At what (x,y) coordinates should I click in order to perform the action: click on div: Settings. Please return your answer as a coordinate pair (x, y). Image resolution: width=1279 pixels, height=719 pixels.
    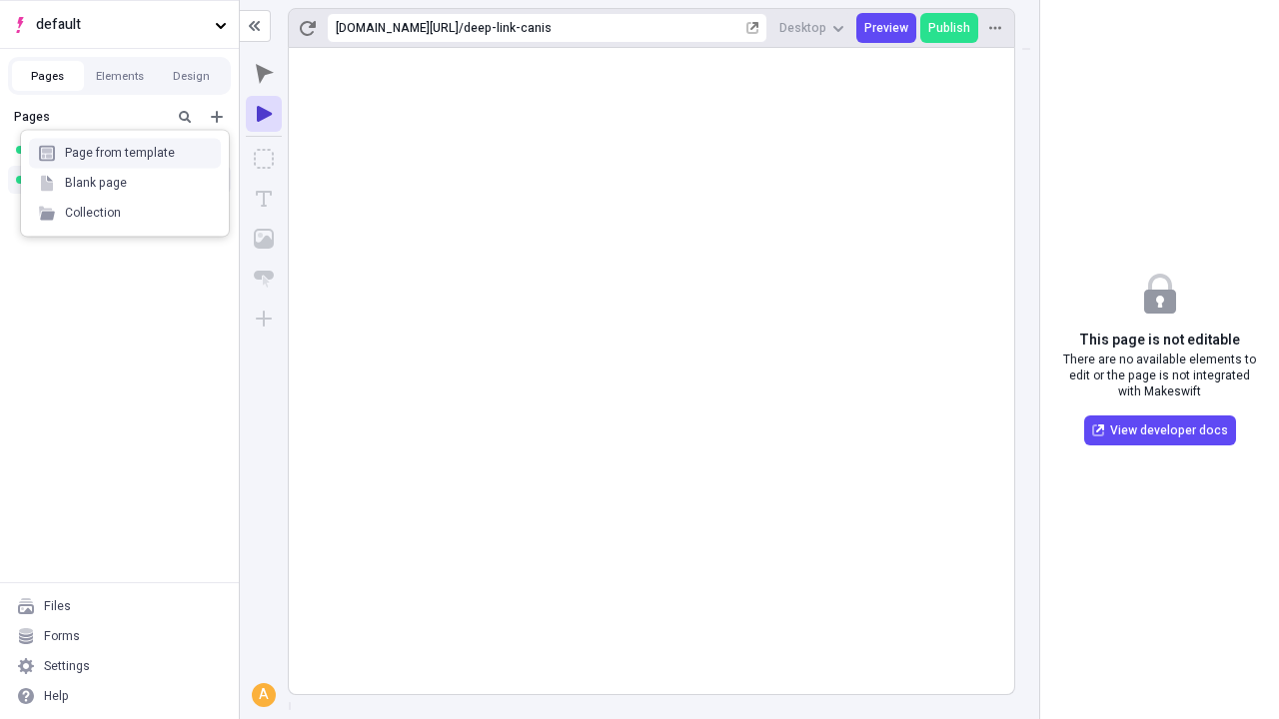
    Looking at the image, I should click on (67, 666).